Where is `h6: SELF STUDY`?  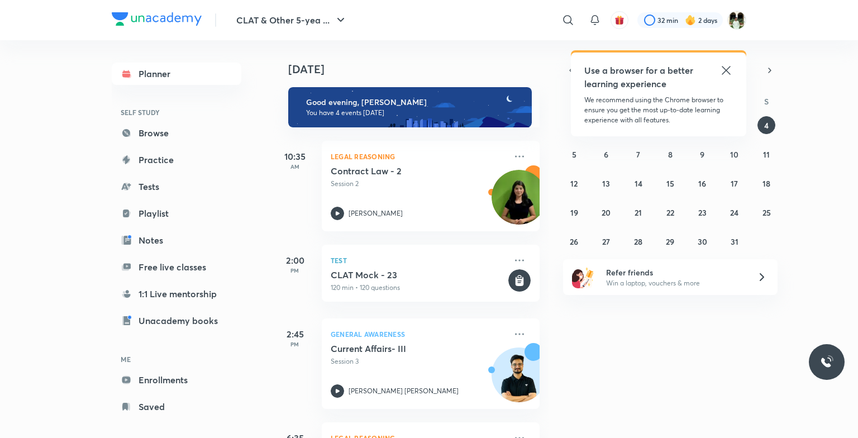 h6: SELF STUDY is located at coordinates (177, 112).